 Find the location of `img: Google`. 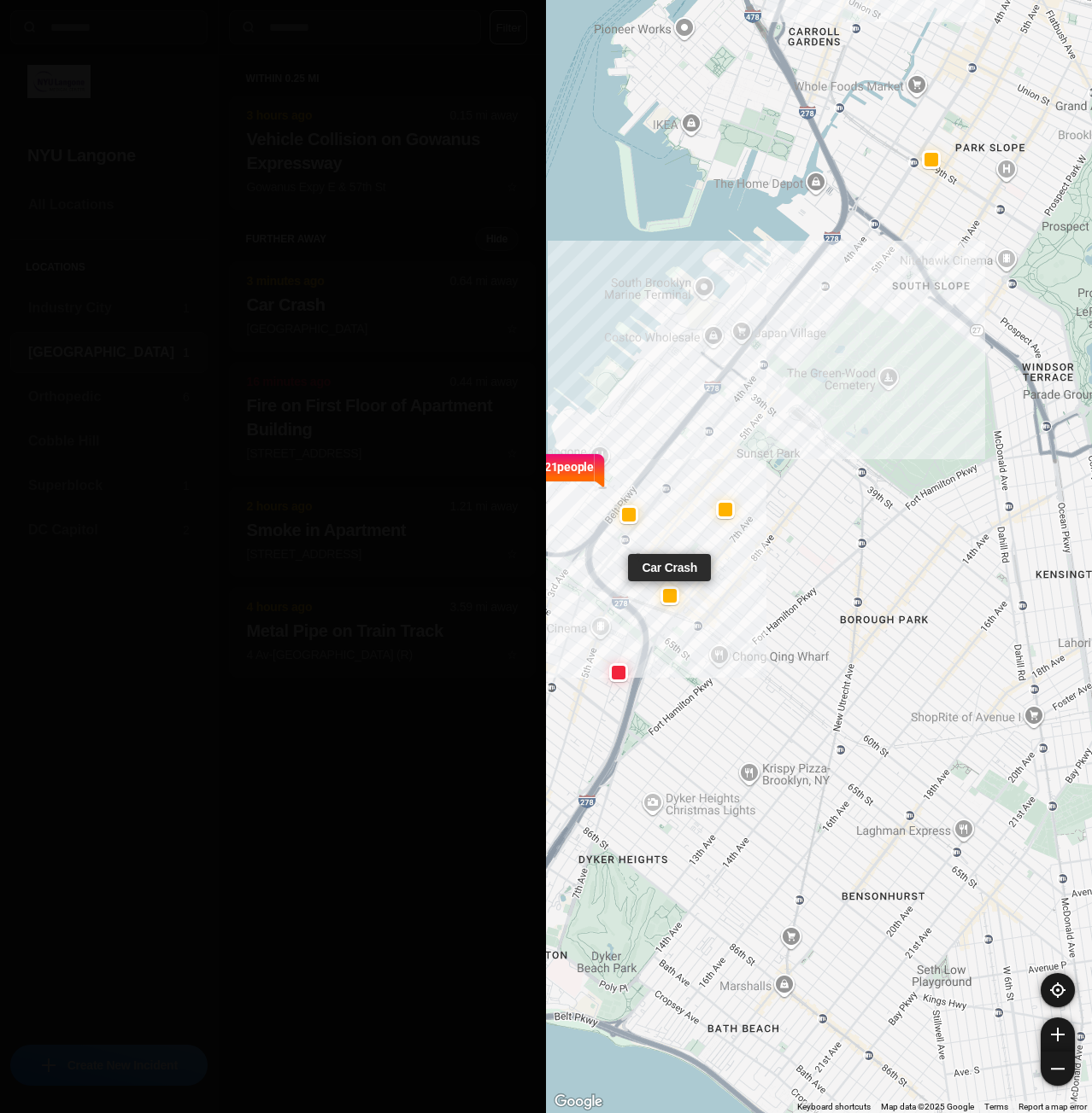

img: Google is located at coordinates (579, 1102).